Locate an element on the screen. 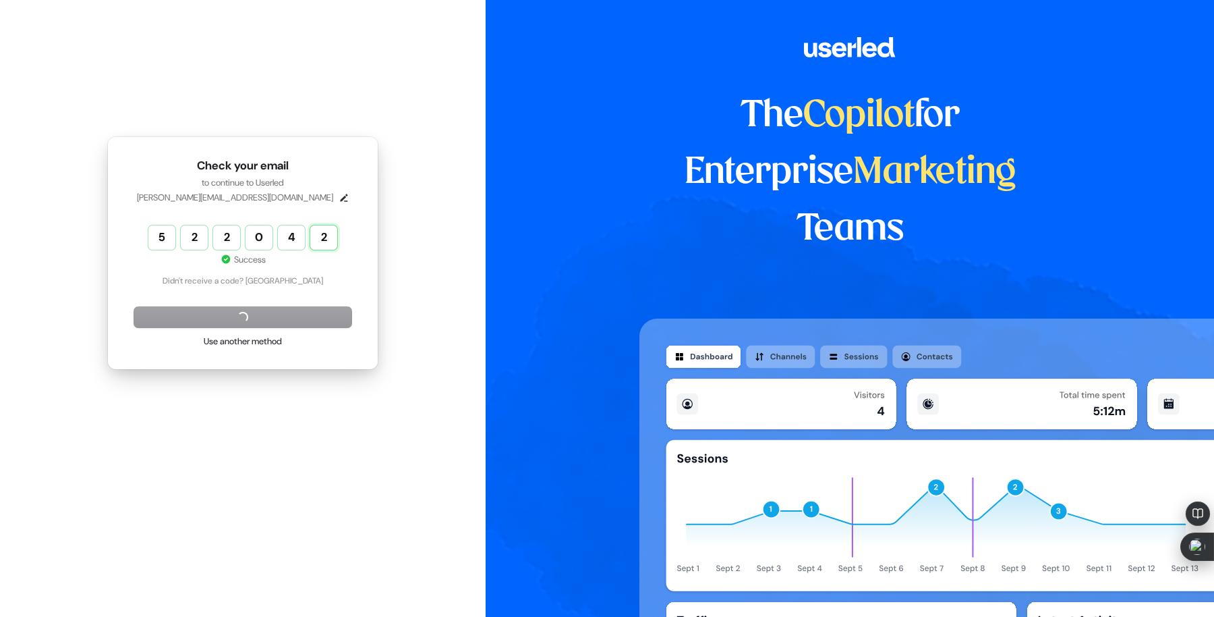  input: Enter verification code is located at coordinates (256, 237).